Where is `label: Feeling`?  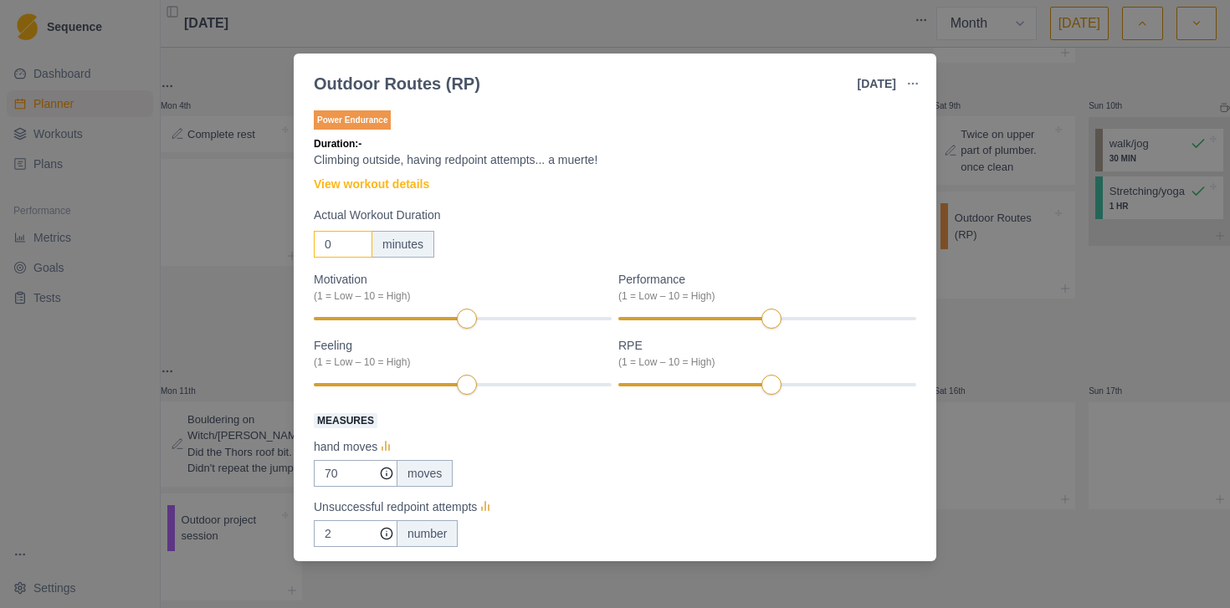 label: Feeling is located at coordinates (458, 353).